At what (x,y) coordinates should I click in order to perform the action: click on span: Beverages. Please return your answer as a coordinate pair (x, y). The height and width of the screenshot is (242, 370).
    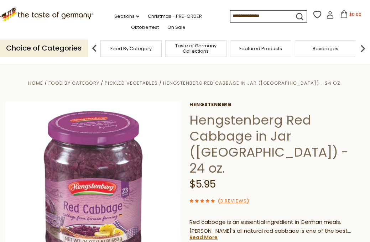
    Looking at the image, I should click on (325, 48).